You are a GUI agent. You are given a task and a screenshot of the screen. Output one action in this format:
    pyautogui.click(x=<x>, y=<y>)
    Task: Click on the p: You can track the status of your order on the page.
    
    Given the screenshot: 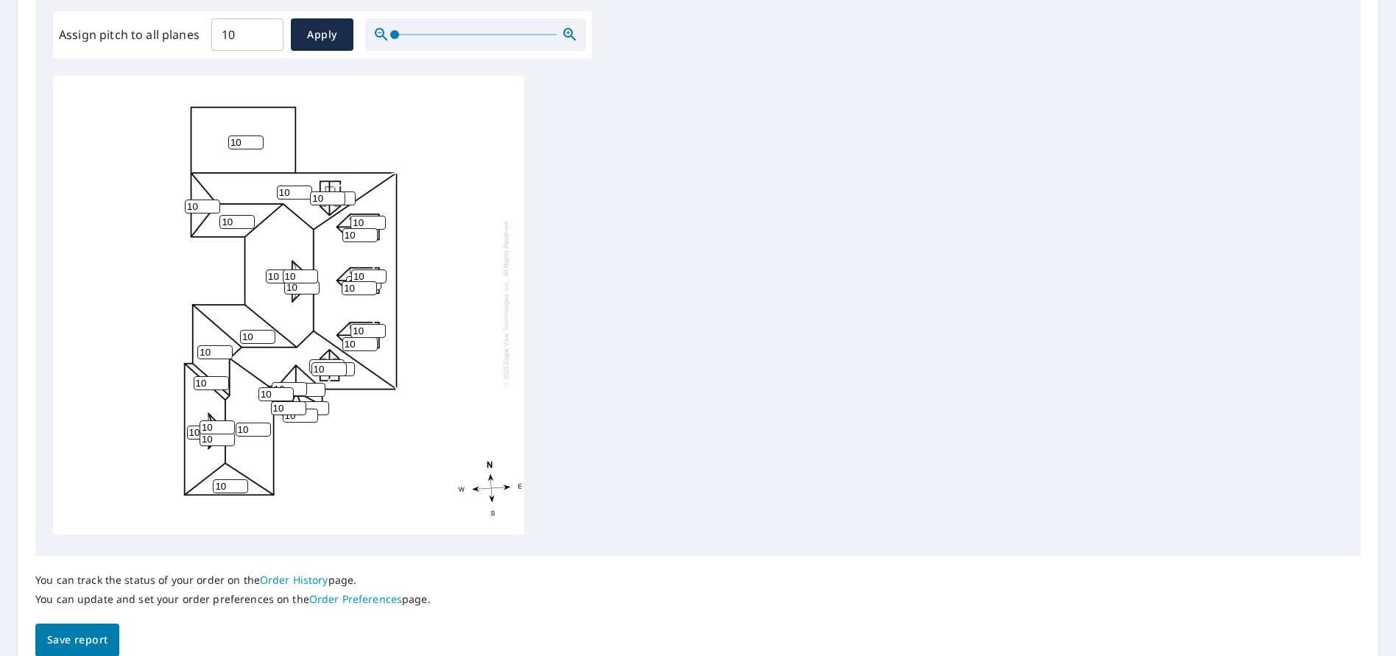 What is the action you would take?
    pyautogui.click(x=233, y=580)
    